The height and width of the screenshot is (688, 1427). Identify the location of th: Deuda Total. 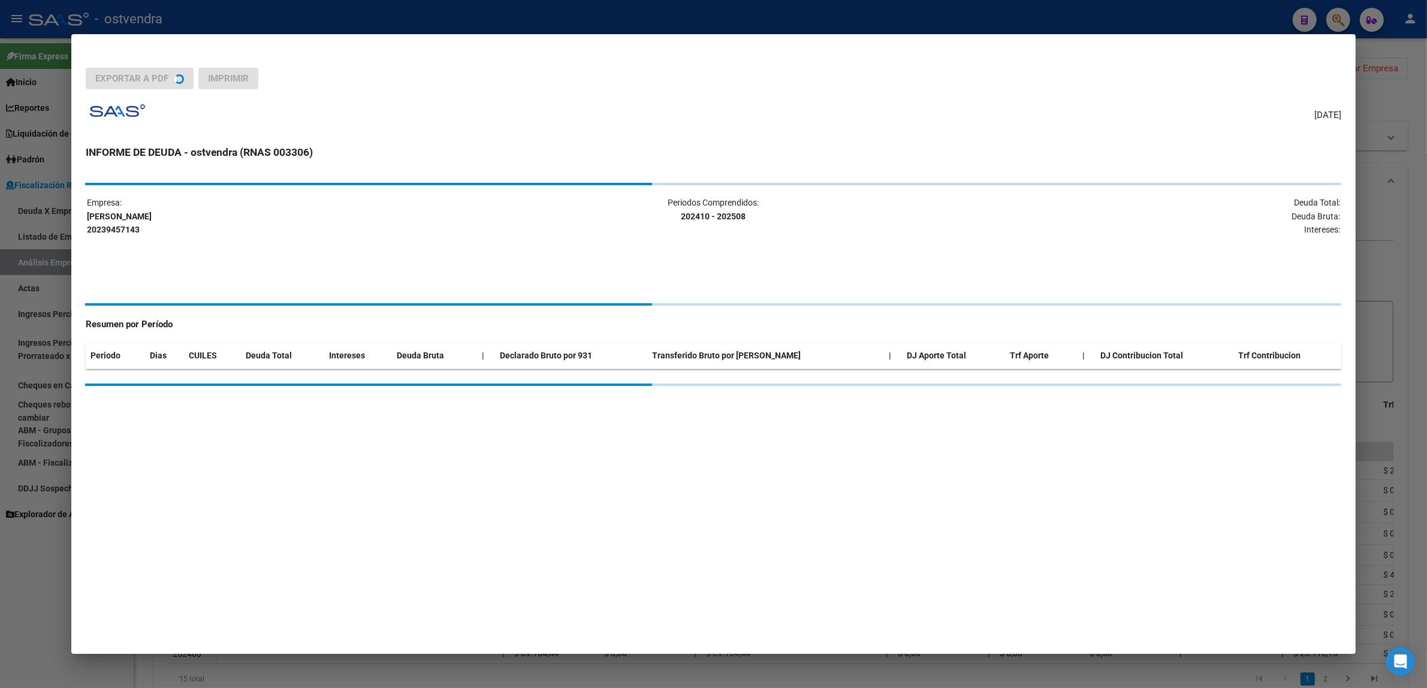
(282, 355).